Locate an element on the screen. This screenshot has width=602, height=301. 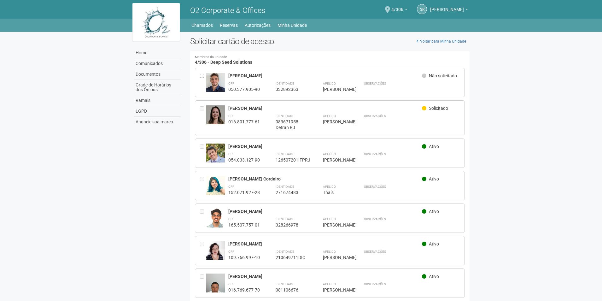
a: Comunicados is located at coordinates (157, 64).